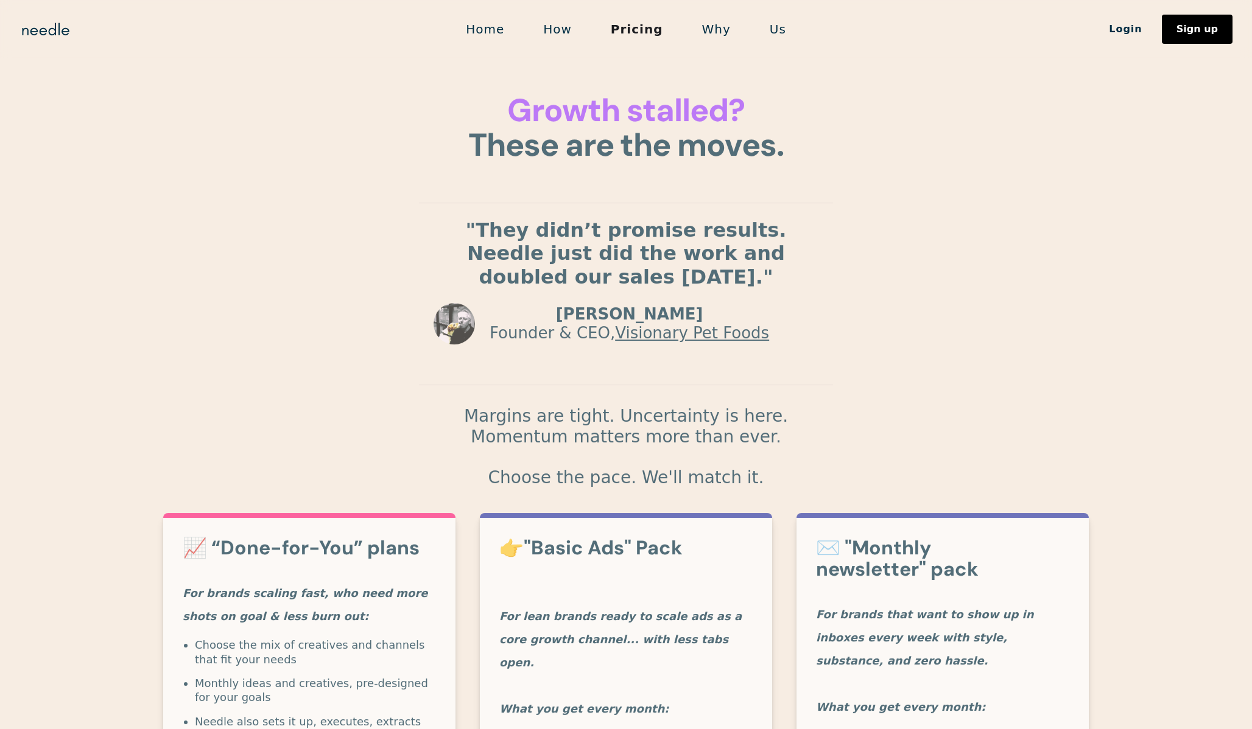  I want to click on p: Founder & CEO,, so click(629, 334).